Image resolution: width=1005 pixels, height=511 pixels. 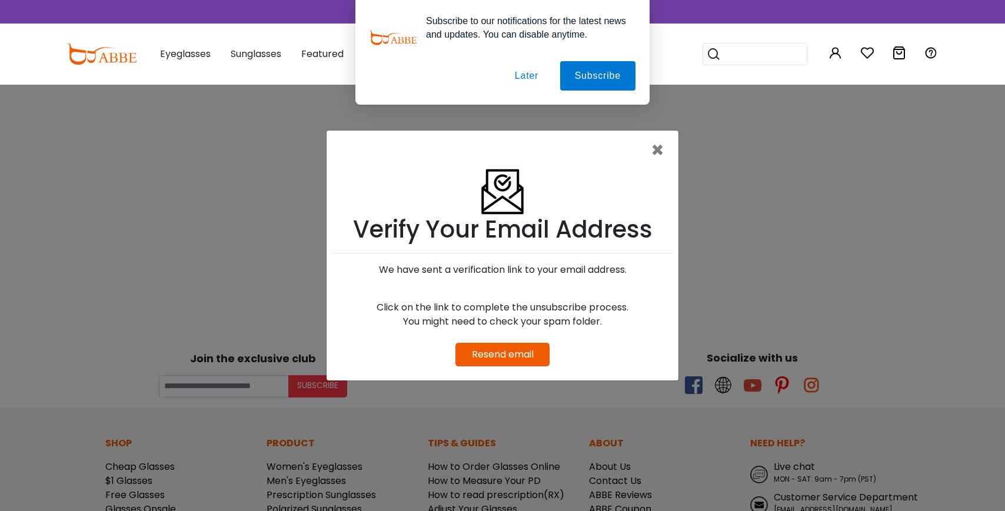 I want to click on button: Subscribe, so click(x=598, y=76).